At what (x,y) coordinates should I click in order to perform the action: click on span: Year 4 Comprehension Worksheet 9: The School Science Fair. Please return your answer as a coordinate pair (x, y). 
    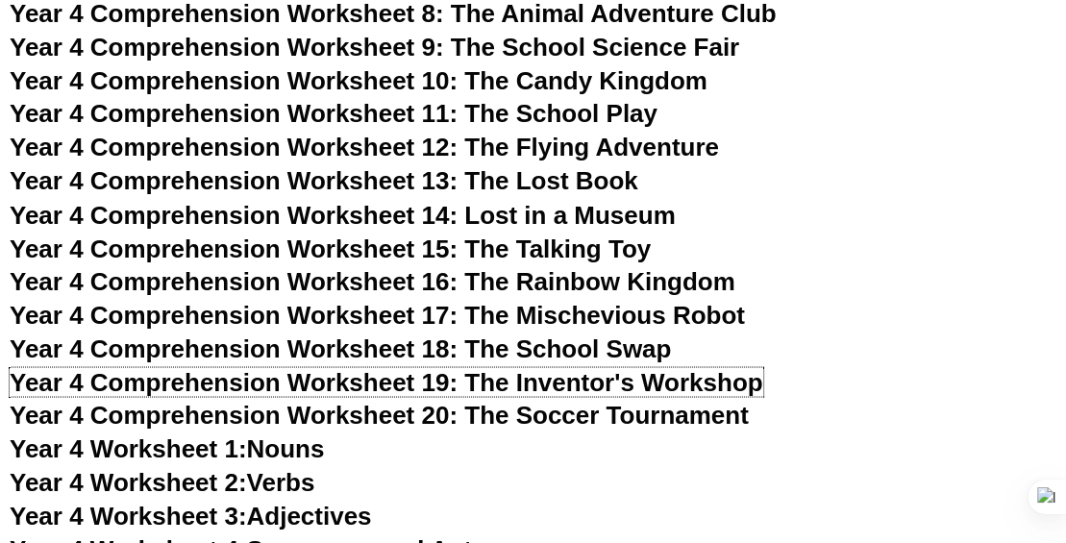
    Looking at the image, I should click on (374, 47).